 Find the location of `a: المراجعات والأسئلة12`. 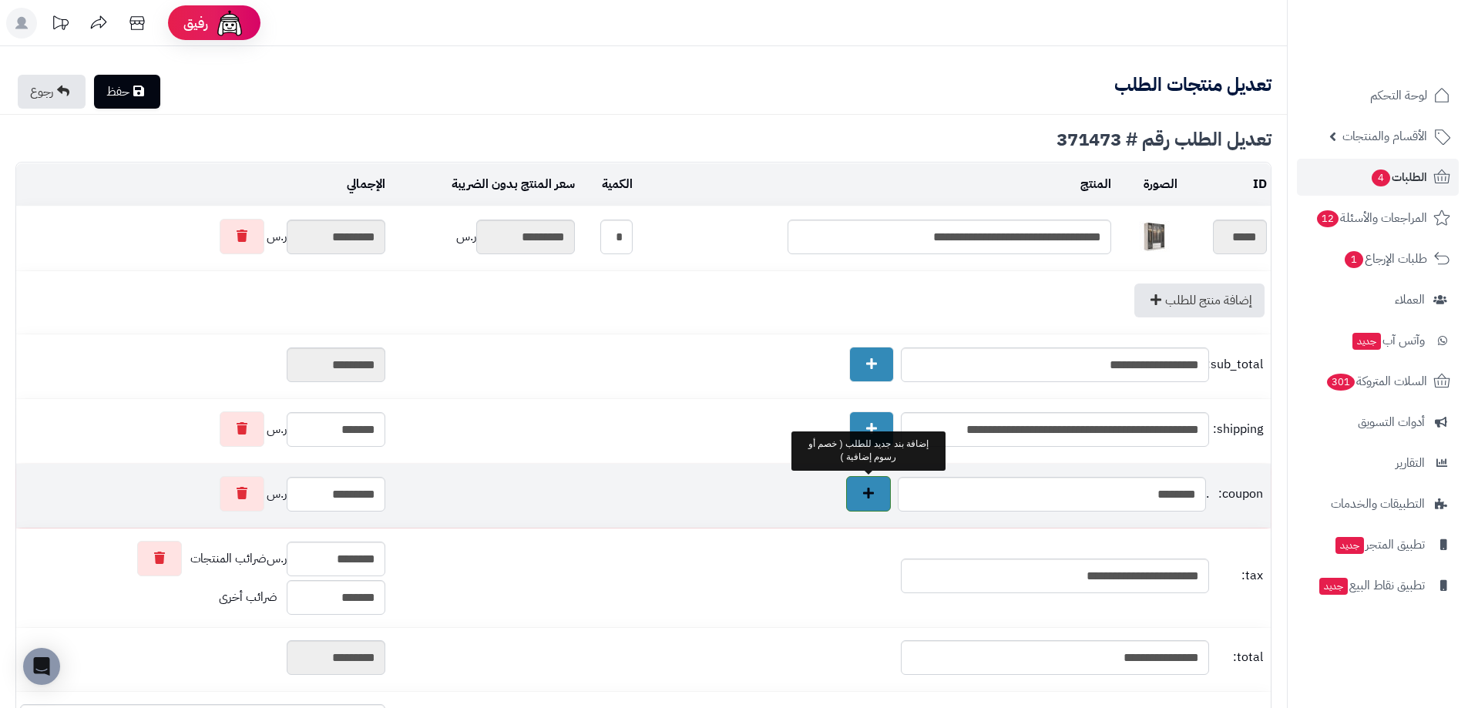

a: المراجعات والأسئلة12 is located at coordinates (1378, 218).